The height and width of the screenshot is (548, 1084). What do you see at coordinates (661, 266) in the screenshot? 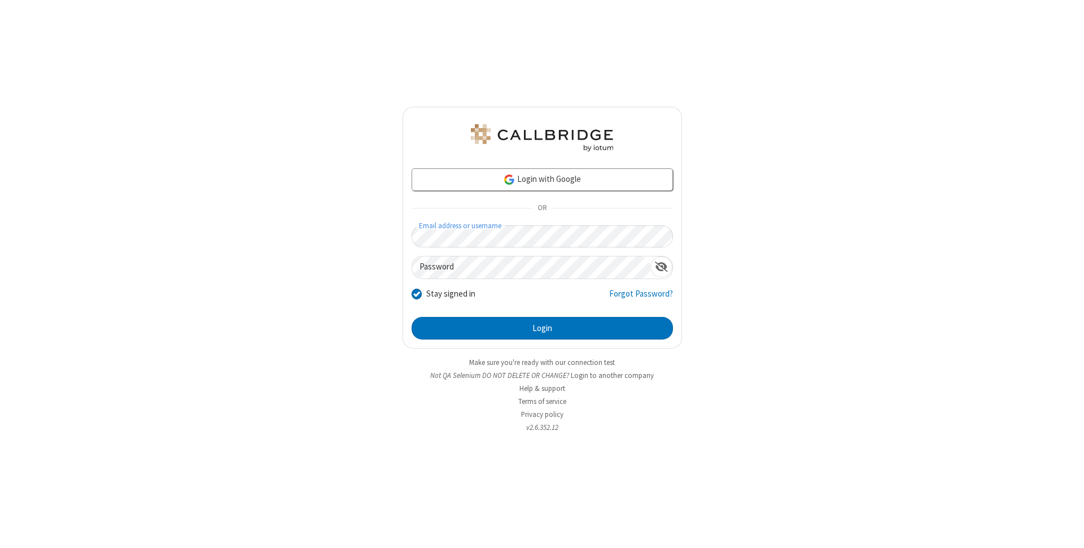
I see `div: Show password` at bounding box center [661, 266].